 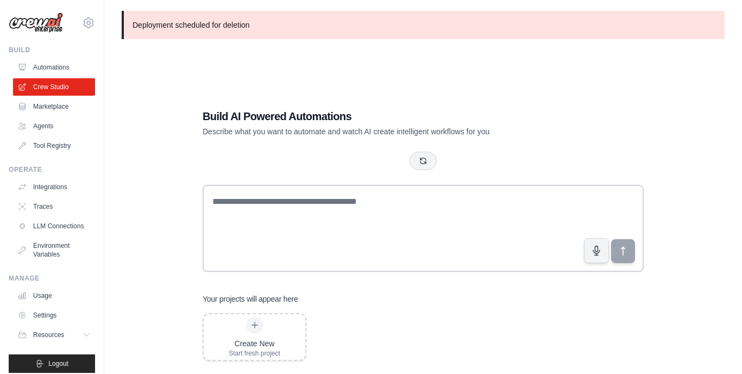 What do you see at coordinates (52, 50) in the screenshot?
I see `div: Build` at bounding box center [52, 50].